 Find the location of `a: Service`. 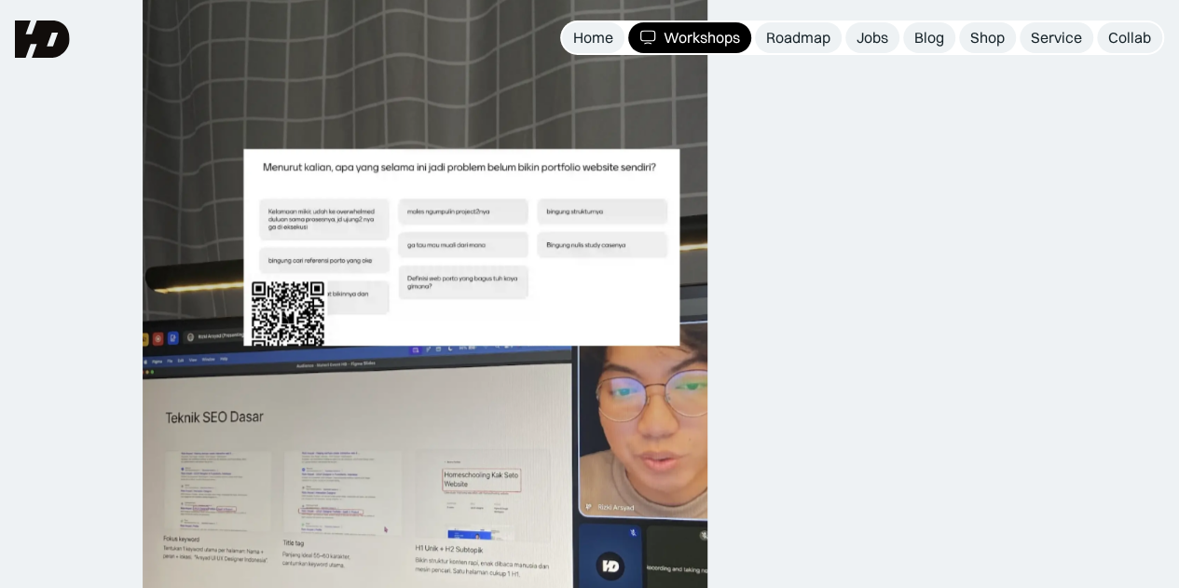

a: Service is located at coordinates (1056, 37).